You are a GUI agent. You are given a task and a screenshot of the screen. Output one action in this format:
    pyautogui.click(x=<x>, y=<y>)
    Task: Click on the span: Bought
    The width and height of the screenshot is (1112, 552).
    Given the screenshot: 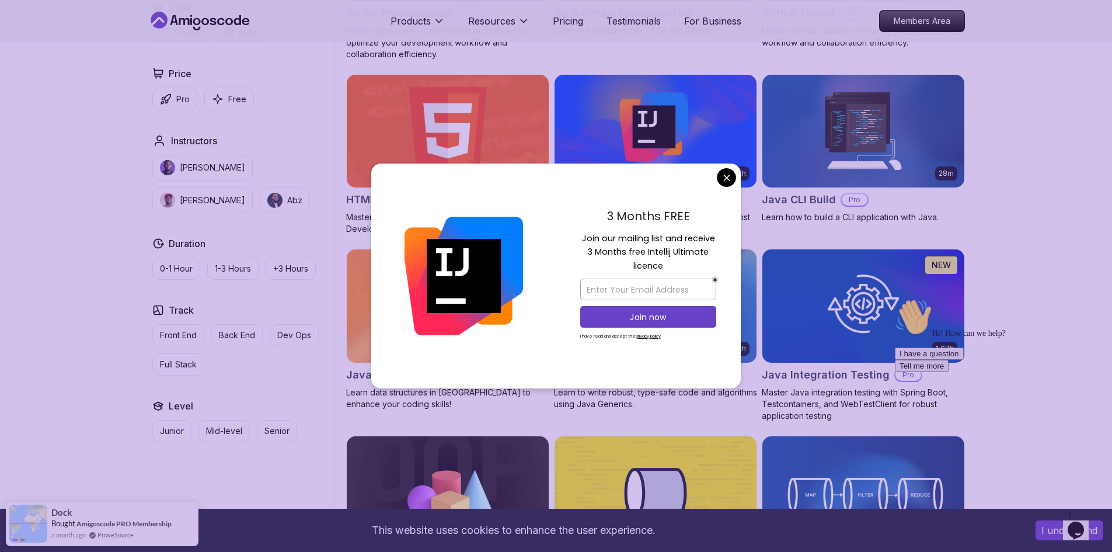 What is the action you would take?
    pyautogui.click(x=63, y=523)
    